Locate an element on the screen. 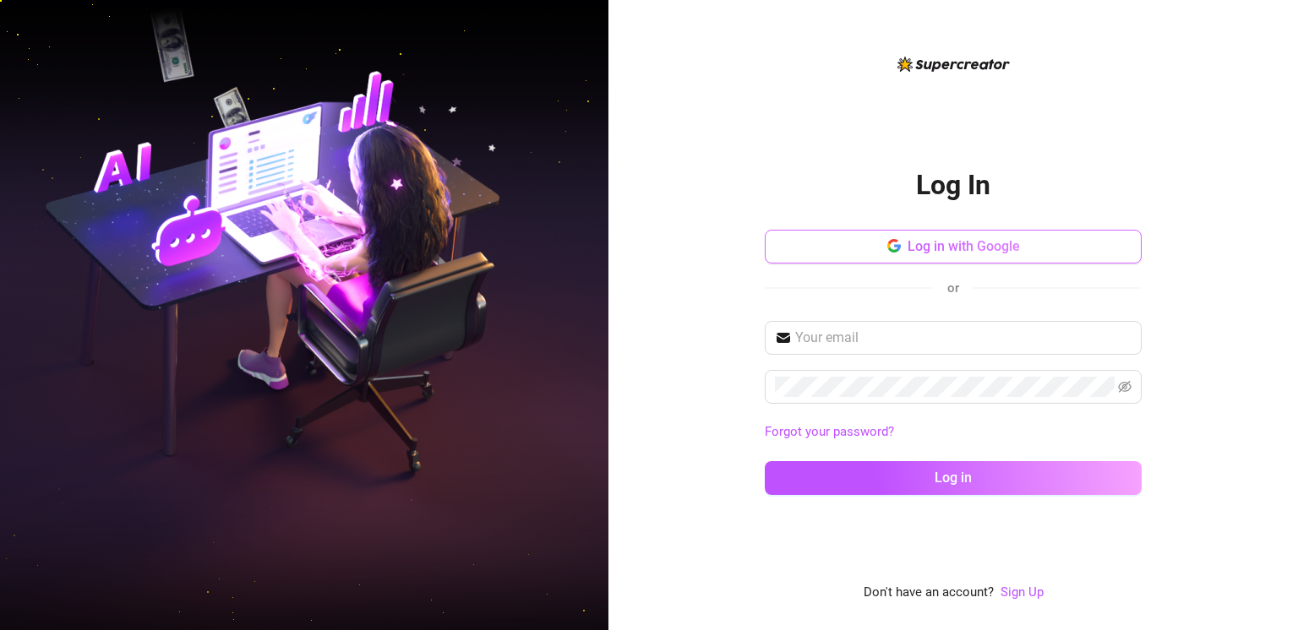  span: Log in is located at coordinates (953, 477).